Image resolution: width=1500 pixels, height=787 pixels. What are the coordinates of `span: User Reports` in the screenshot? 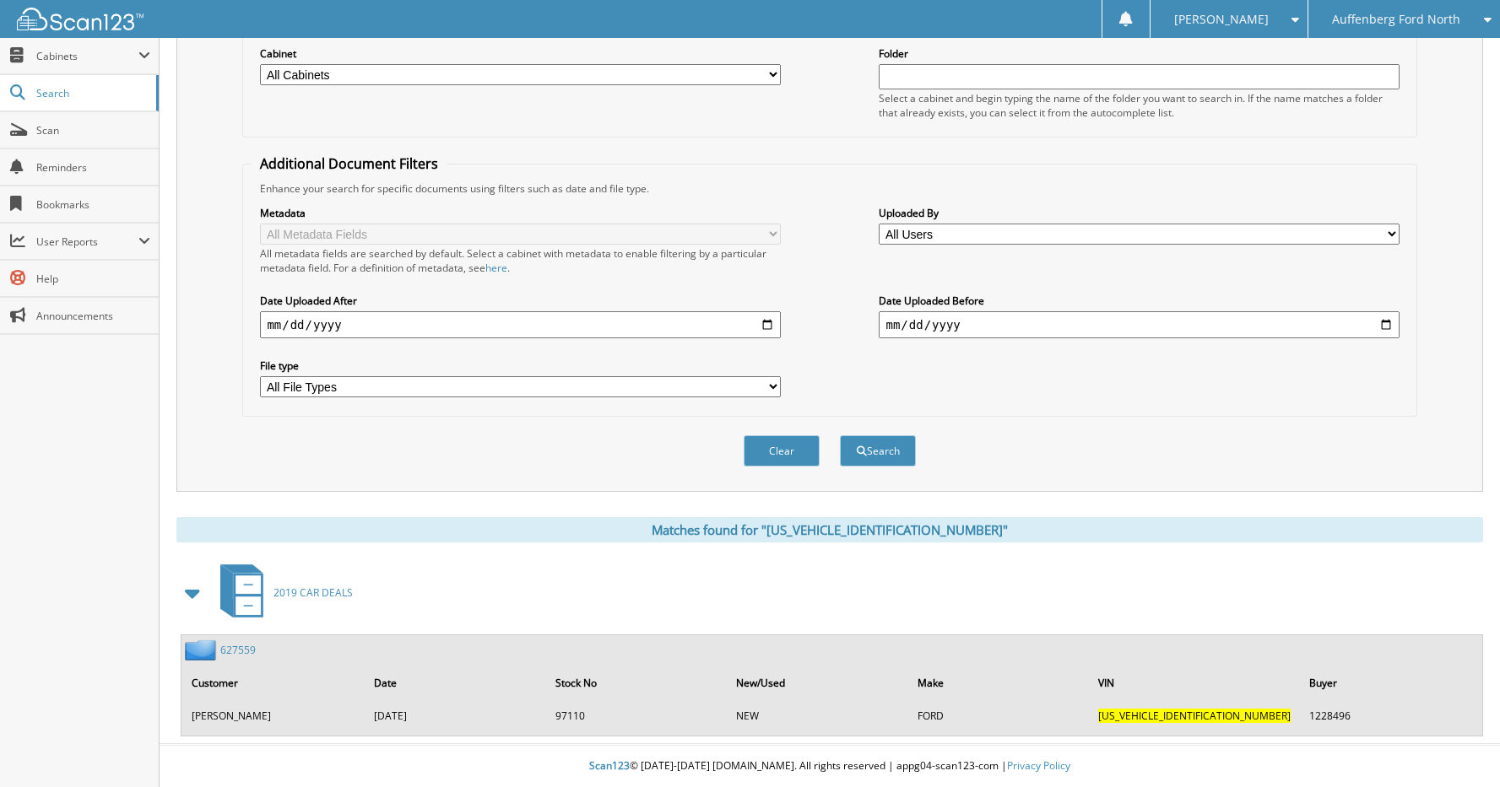 It's located at (87, 241).